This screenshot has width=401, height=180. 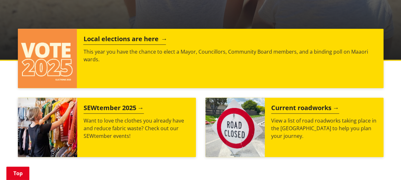 What do you see at coordinates (124, 40) in the screenshot?
I see `h2: Local elections are here` at bounding box center [124, 40].